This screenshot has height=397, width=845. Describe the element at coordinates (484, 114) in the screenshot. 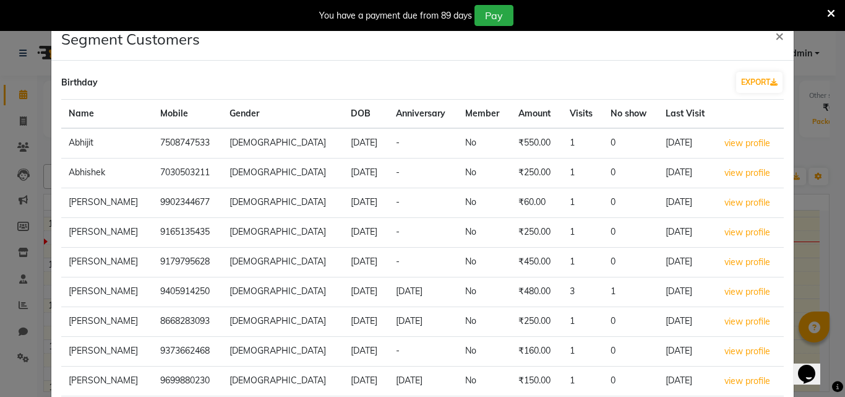

I see `th: Member` at that location.